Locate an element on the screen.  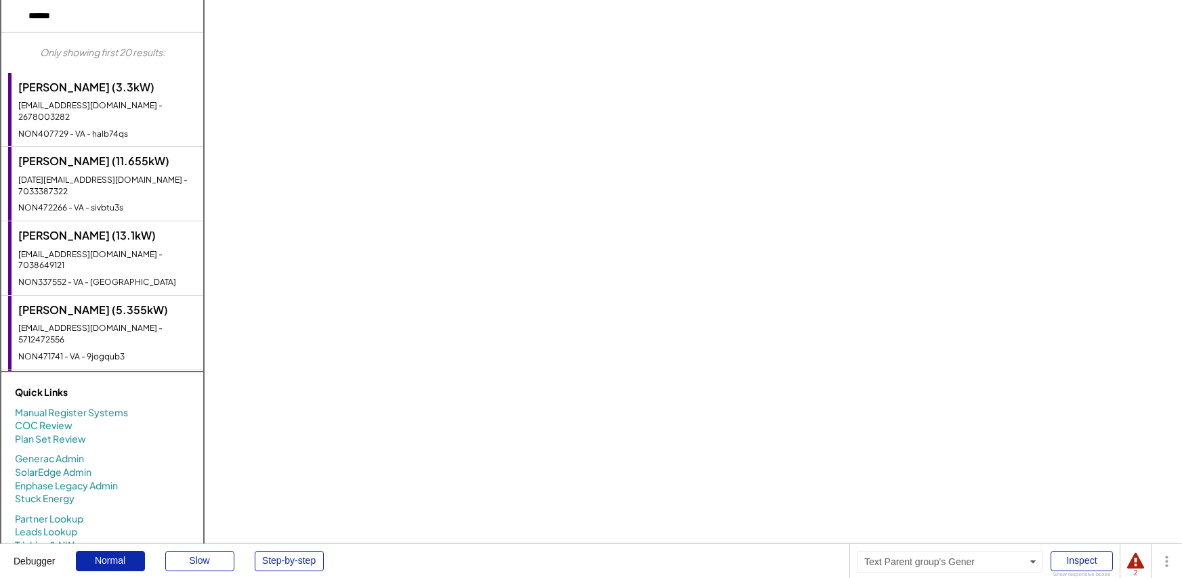
a: Manual Register Systems is located at coordinates (71, 413).